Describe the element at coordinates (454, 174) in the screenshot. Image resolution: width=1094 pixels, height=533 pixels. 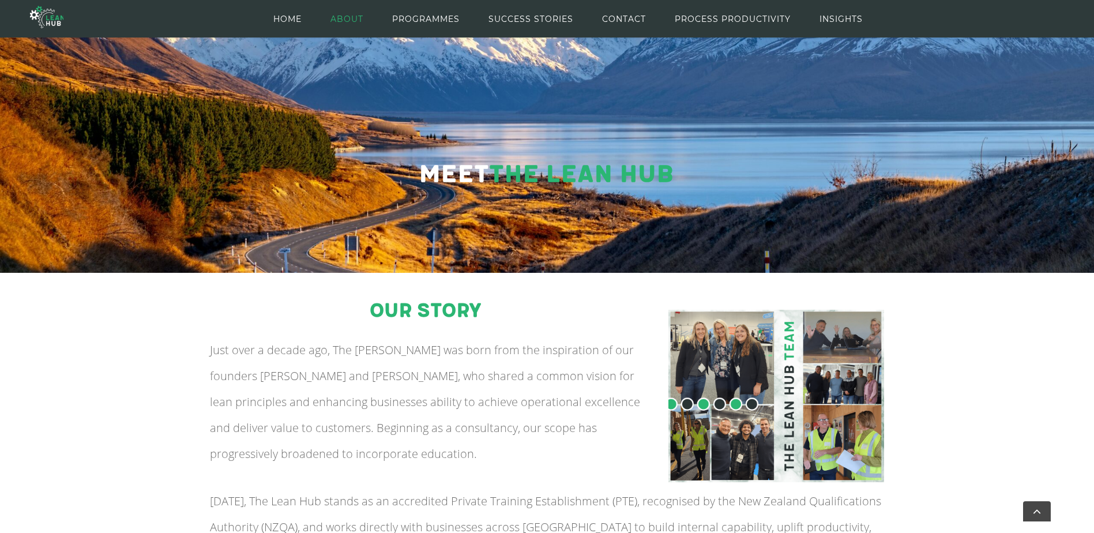
I see `span: Meet` at that location.